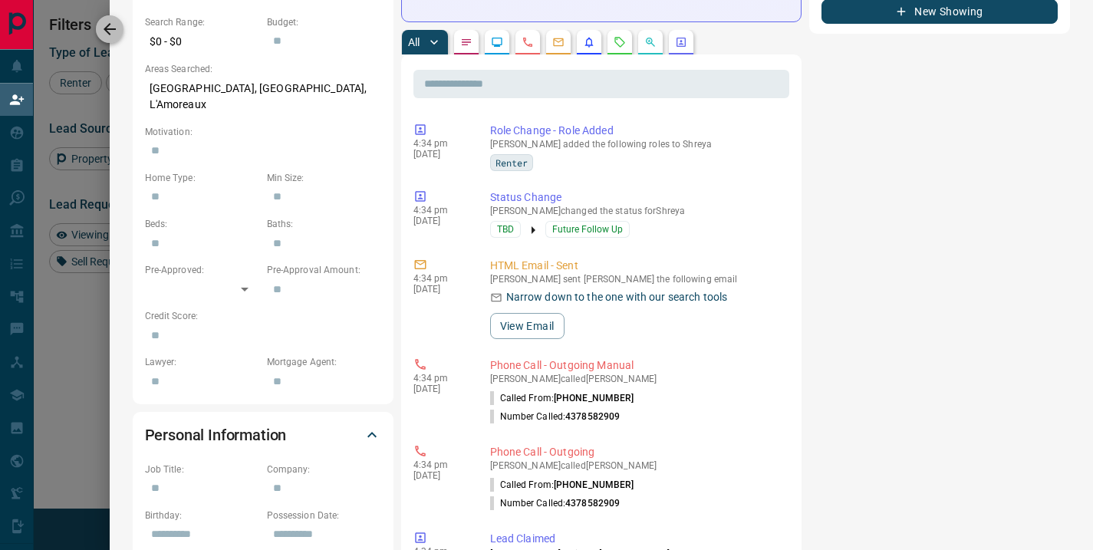 Image resolution: width=1093 pixels, height=550 pixels. Describe the element at coordinates (216, 435) in the screenshot. I see `h2: Personal Information` at that location.